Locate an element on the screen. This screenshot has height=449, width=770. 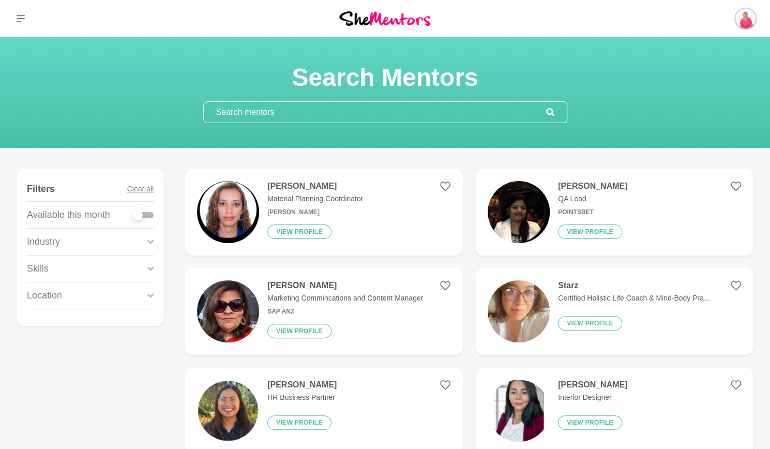
a: Sandy Hanrahan is located at coordinates (745, 19).